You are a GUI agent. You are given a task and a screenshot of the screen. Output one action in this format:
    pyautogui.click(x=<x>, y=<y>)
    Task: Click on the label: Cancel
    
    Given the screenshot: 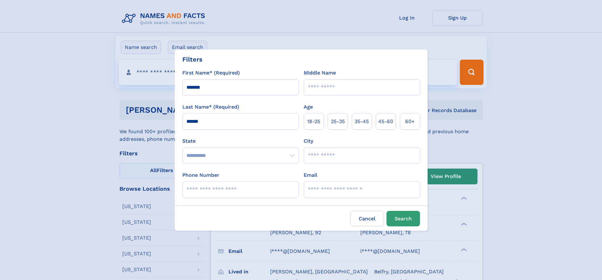 What is the action you would take?
    pyautogui.click(x=367, y=219)
    